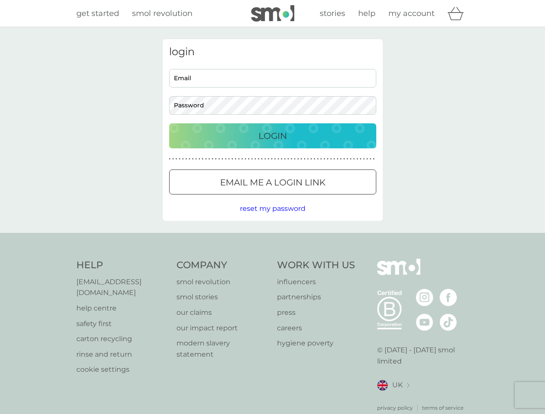 The height and width of the screenshot is (414, 545). Describe the element at coordinates (316, 282) in the screenshot. I see `p: influencers` at that location.